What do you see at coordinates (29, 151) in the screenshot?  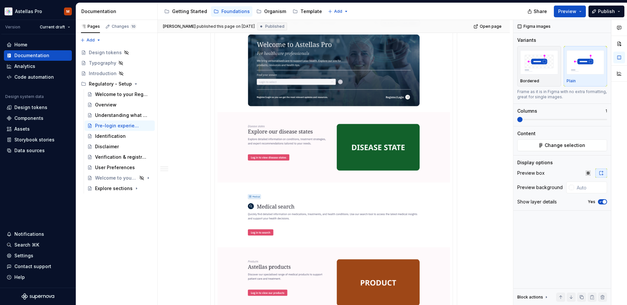 I see `div: Data sources` at bounding box center [29, 151].